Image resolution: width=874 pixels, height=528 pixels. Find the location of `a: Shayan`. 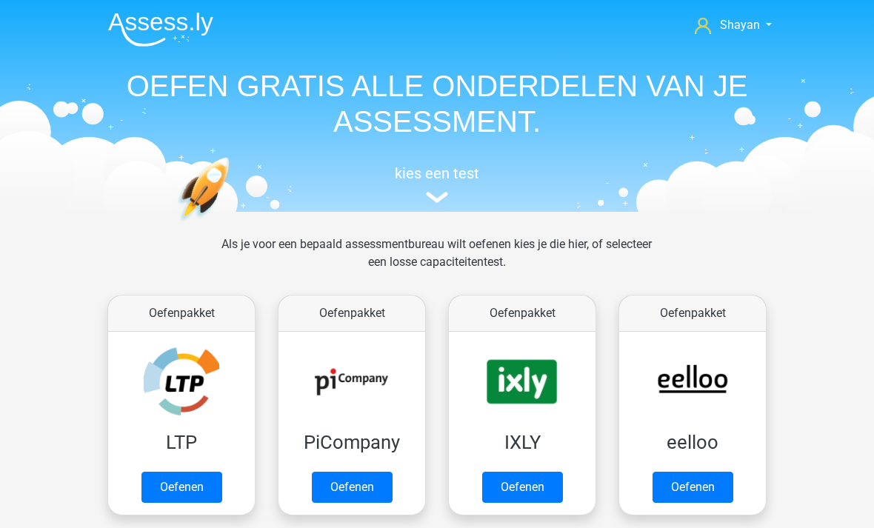

a: Shayan is located at coordinates (734, 25).